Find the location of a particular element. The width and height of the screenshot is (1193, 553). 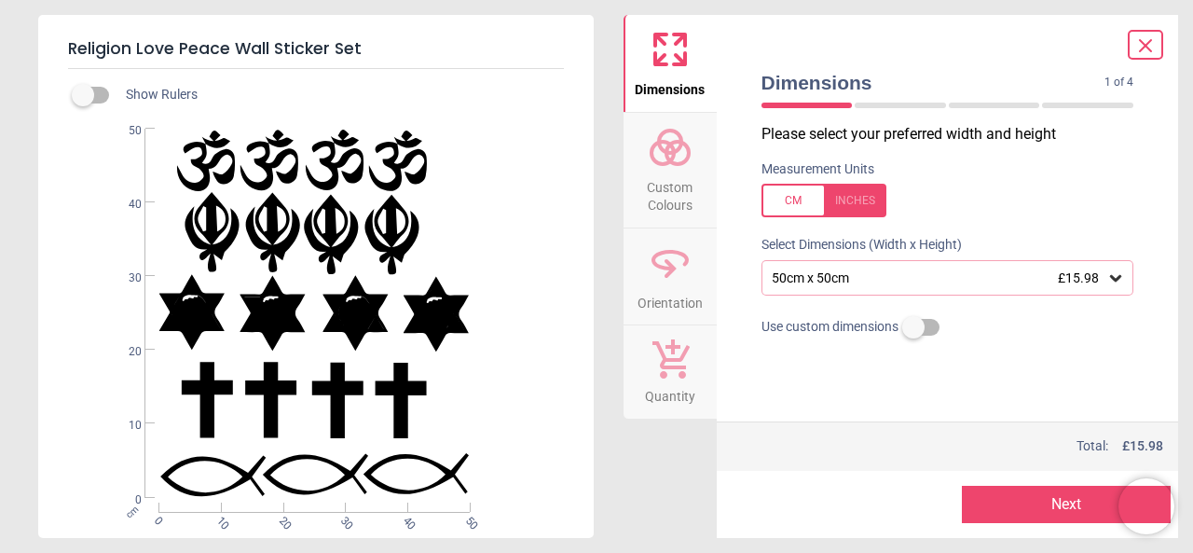

span: £15.98 is located at coordinates (1078, 278).